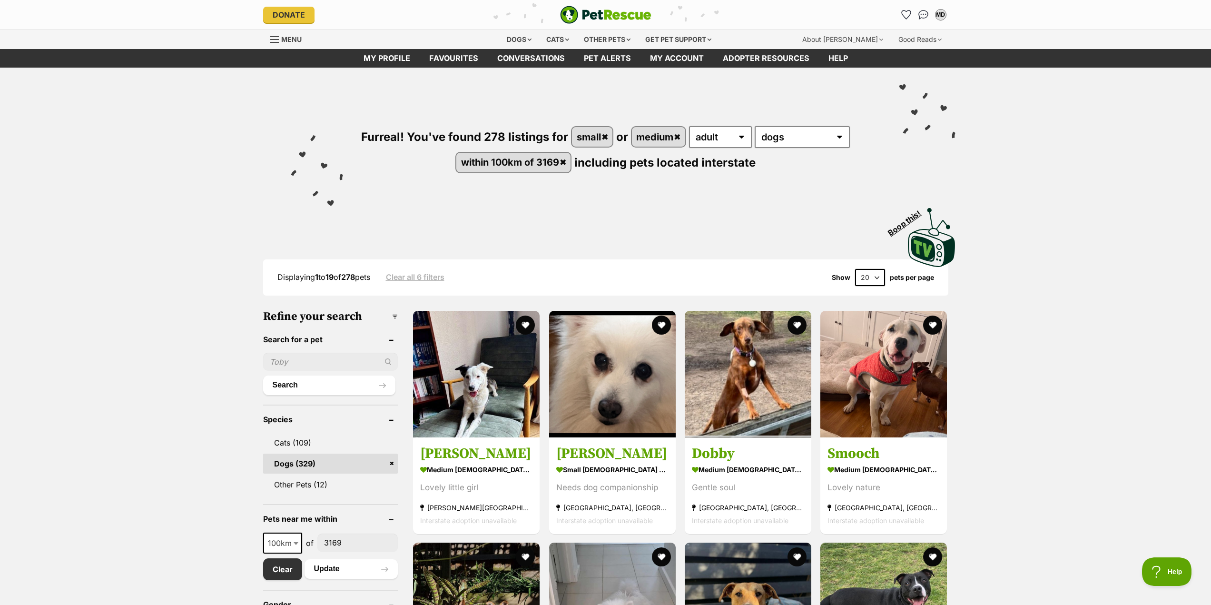 The width and height of the screenshot is (1211, 605). What do you see at coordinates (531, 58) in the screenshot?
I see `a: conversations` at bounding box center [531, 58].